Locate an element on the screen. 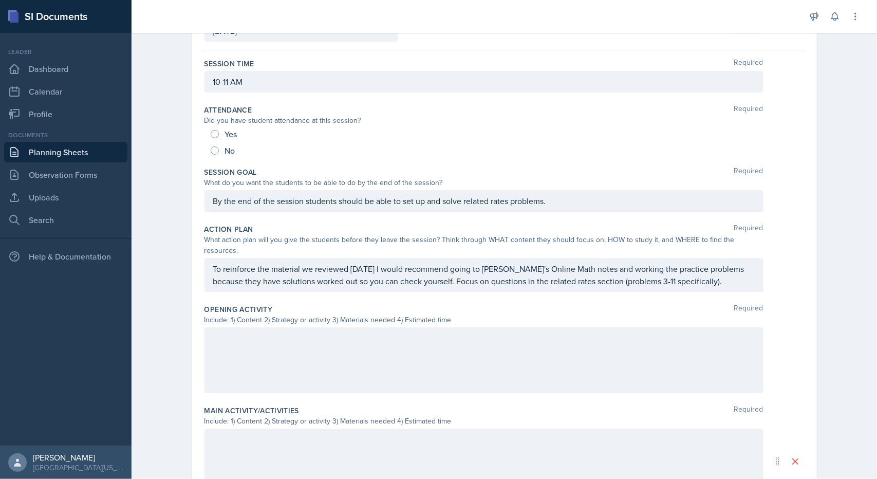 The height and width of the screenshot is (479, 877). div: Documents is located at coordinates (66, 135).